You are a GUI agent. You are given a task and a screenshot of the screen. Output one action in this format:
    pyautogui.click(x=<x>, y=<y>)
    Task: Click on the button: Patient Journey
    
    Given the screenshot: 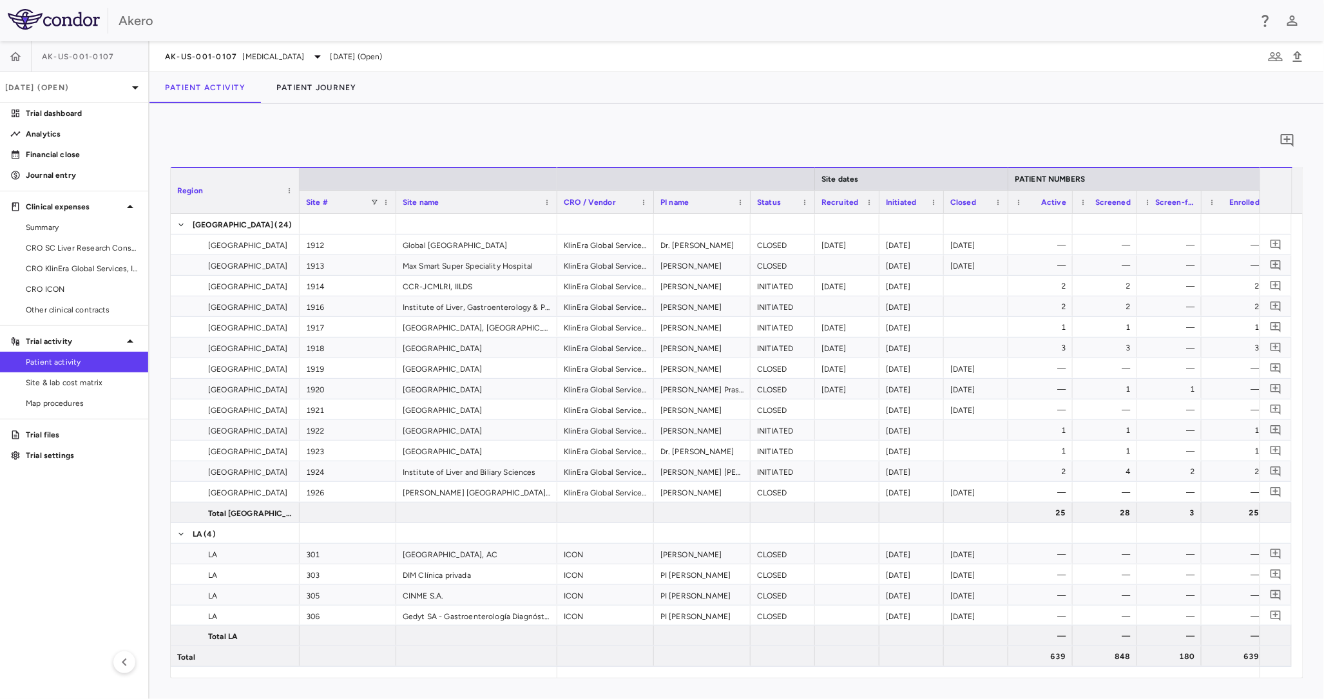 What is the action you would take?
    pyautogui.click(x=316, y=88)
    